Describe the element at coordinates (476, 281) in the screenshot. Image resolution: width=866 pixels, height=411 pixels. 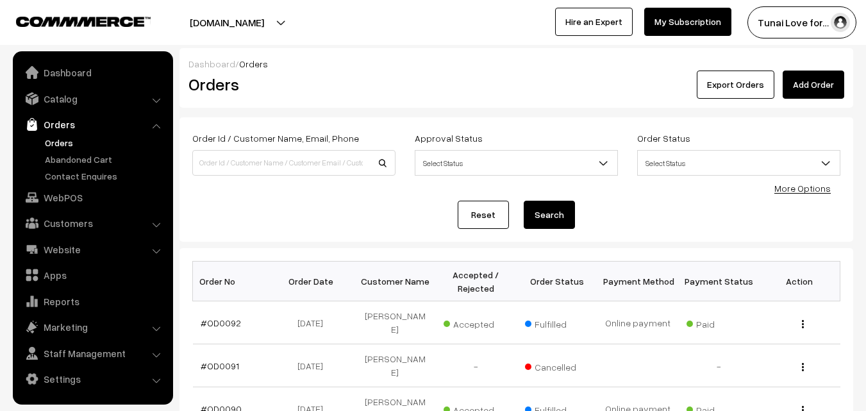
I see `th: Accepted / Rejected` at that location.